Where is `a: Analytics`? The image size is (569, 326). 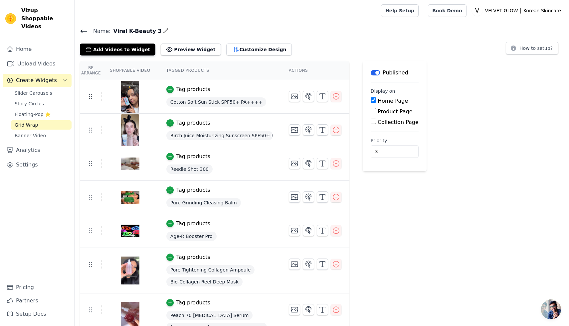 a: Analytics is located at coordinates (37, 150).